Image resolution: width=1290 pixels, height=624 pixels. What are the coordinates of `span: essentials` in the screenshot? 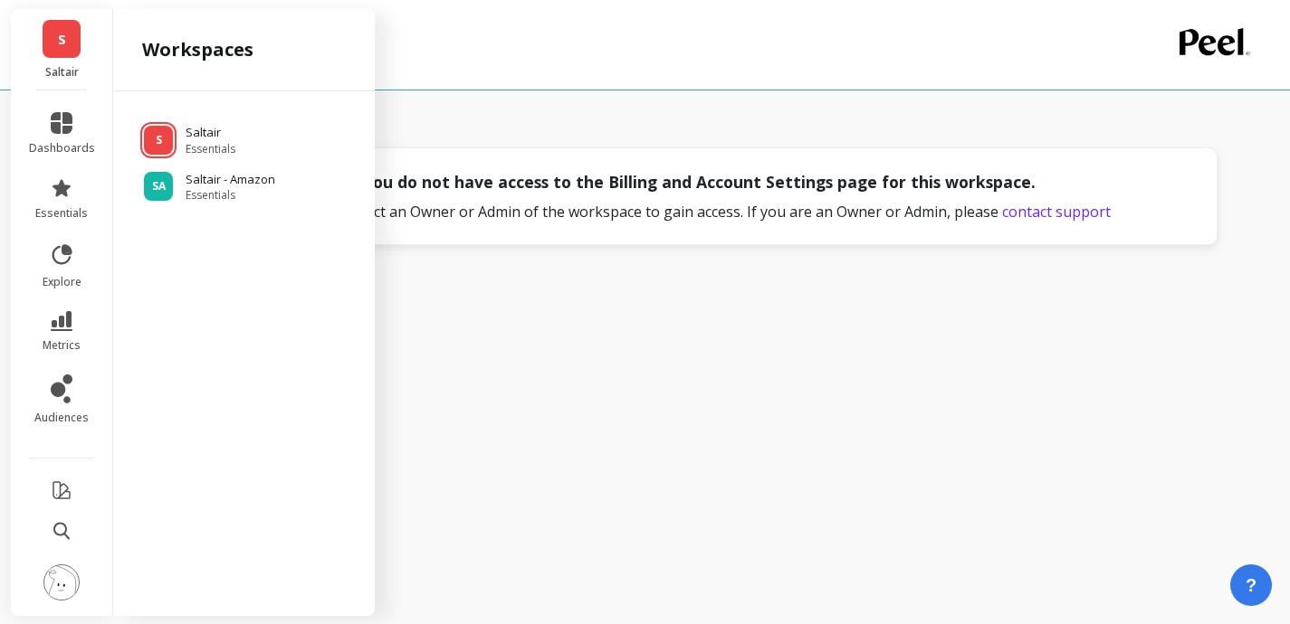 It's located at (62, 214).